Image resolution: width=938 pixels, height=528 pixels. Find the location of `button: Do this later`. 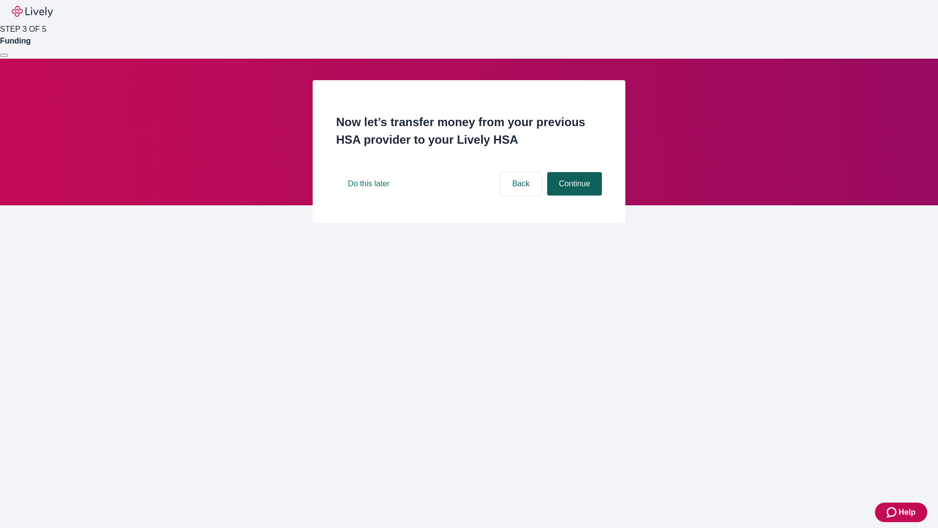

button: Do this later is located at coordinates (369, 184).